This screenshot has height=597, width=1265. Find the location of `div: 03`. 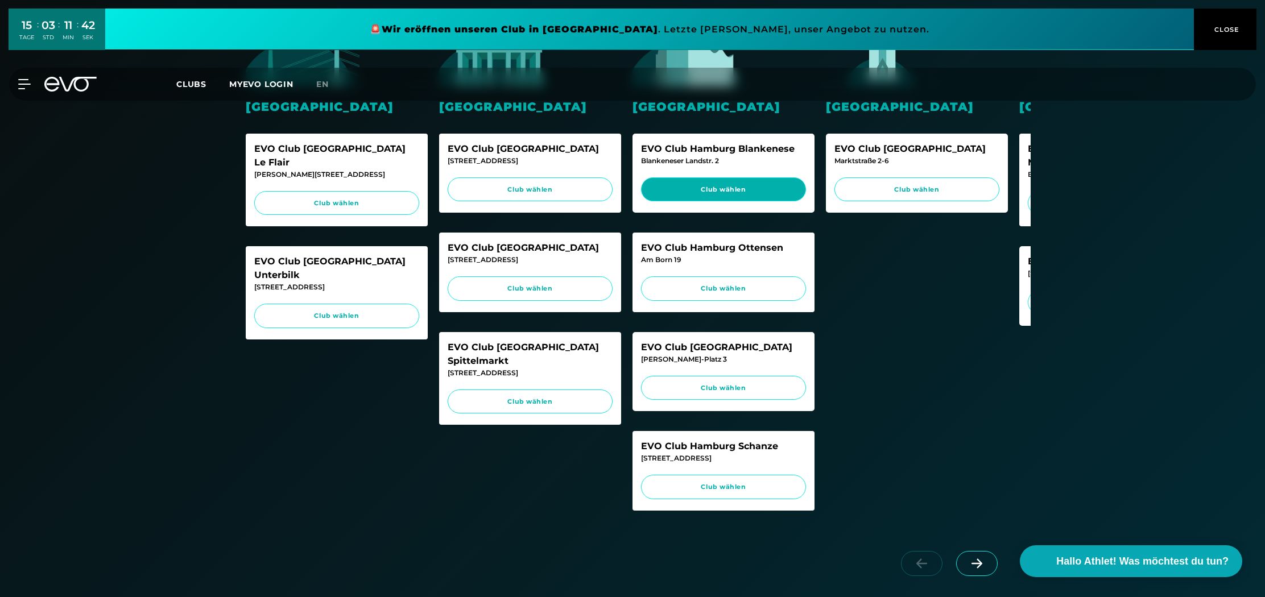

div: 03 is located at coordinates (48, 25).